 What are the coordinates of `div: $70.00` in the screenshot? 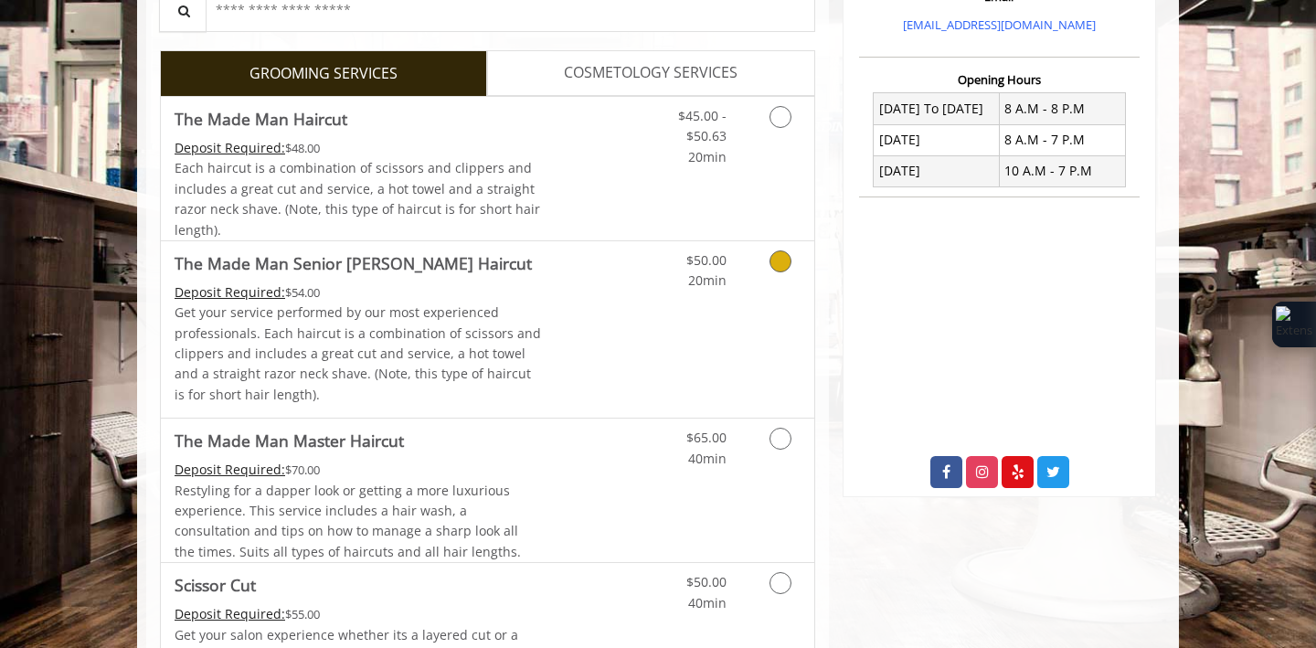 It's located at (358, 470).